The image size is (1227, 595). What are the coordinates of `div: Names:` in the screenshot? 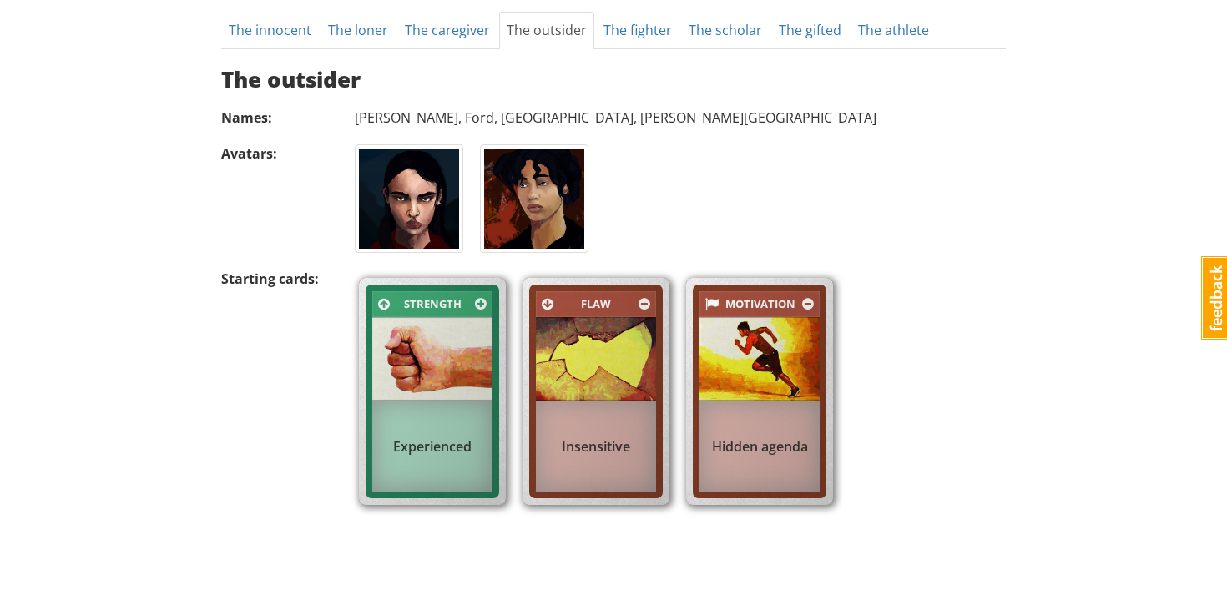 It's located at (284, 118).